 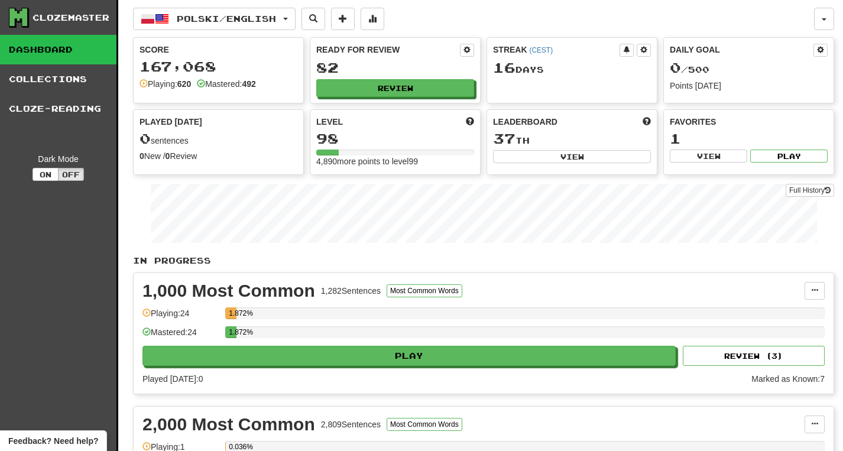 What do you see at coordinates (810, 190) in the screenshot?
I see `a: Full History` at bounding box center [810, 190].